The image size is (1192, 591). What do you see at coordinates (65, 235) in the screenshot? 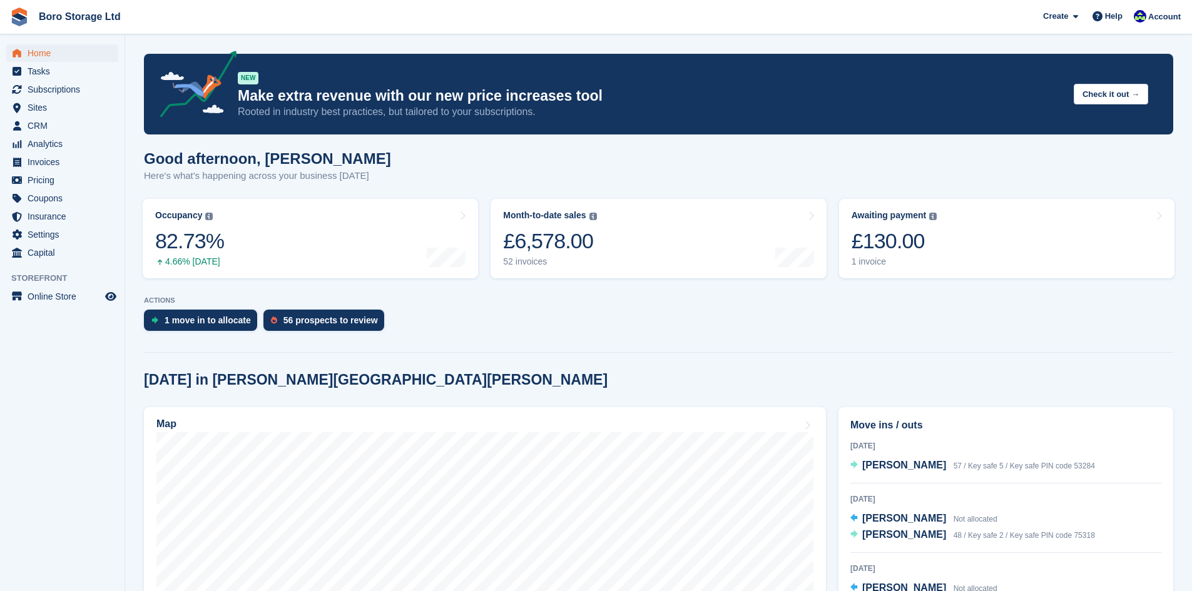
I see `span: Settings` at bounding box center [65, 235].